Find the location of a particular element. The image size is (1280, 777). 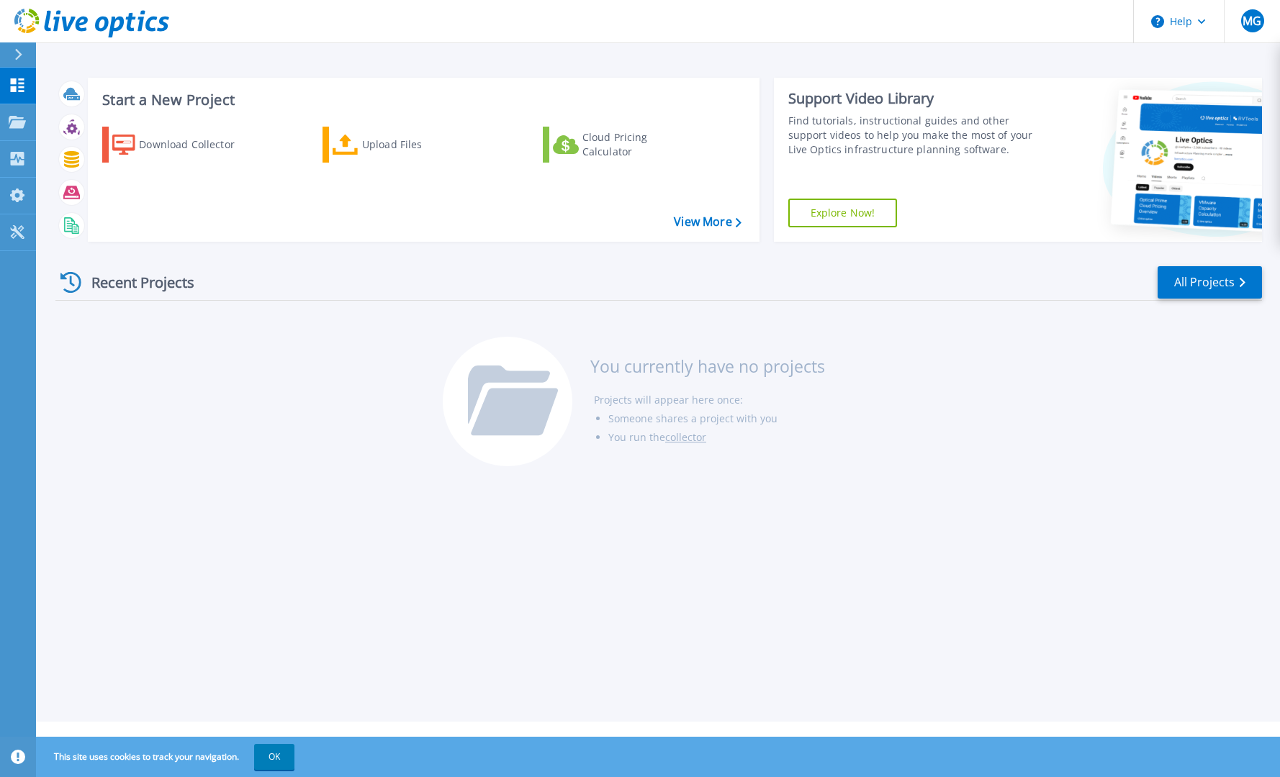

h3: You currently have no projects is located at coordinates (708, 366).